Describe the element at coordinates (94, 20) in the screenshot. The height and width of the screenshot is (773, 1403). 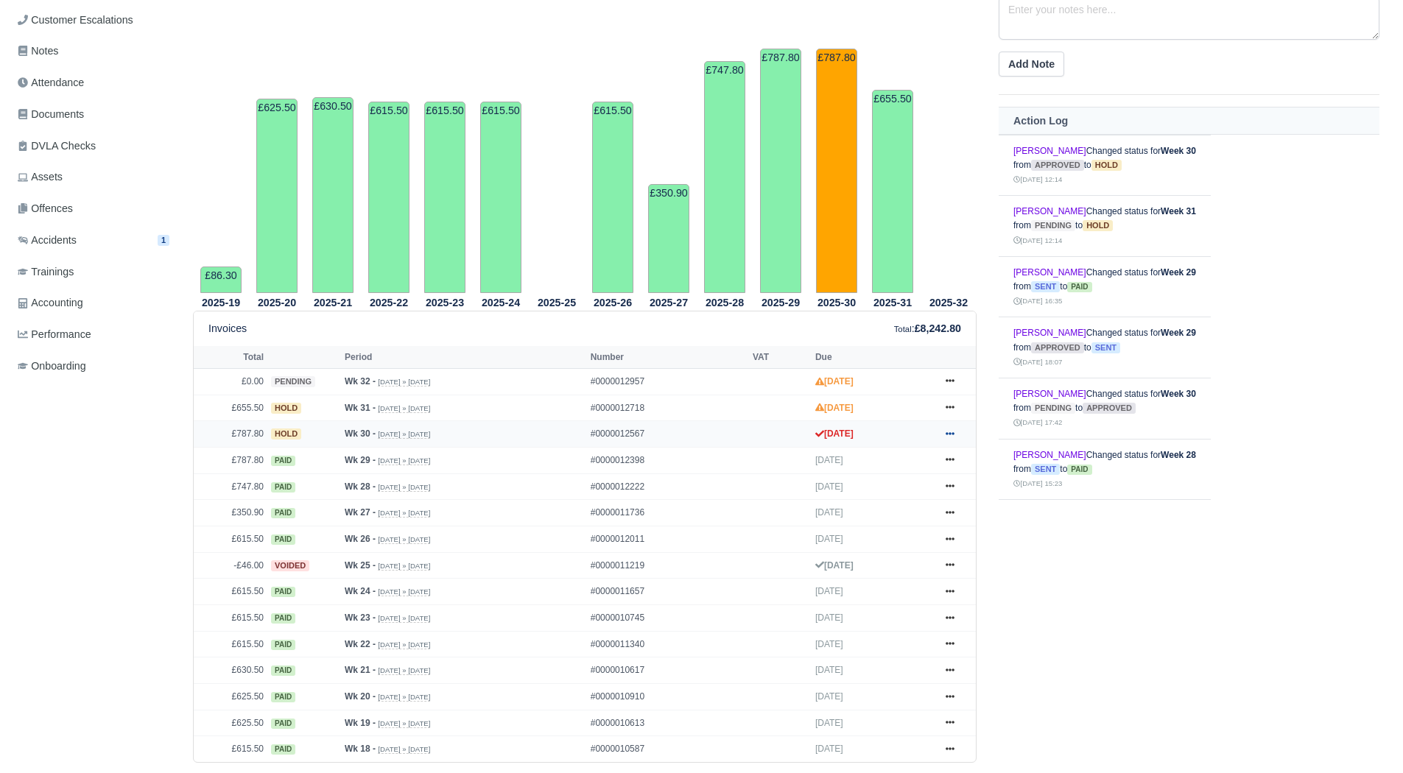
I see `a: Customer Escalations` at that location.